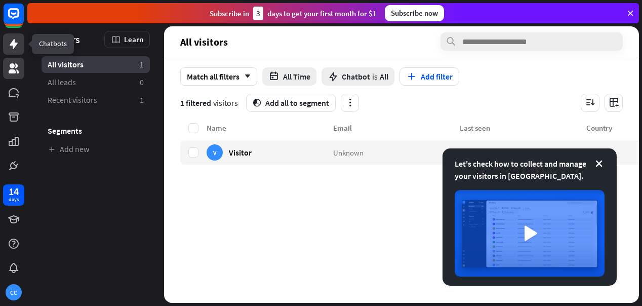 This screenshot has height=306, width=642. I want to click on i: segment, so click(257, 103).